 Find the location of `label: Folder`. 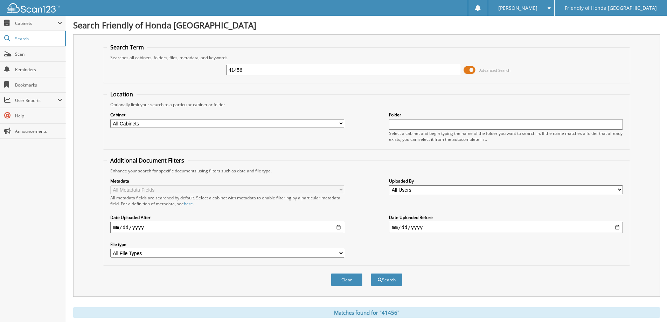

label: Folder is located at coordinates (506, 114).